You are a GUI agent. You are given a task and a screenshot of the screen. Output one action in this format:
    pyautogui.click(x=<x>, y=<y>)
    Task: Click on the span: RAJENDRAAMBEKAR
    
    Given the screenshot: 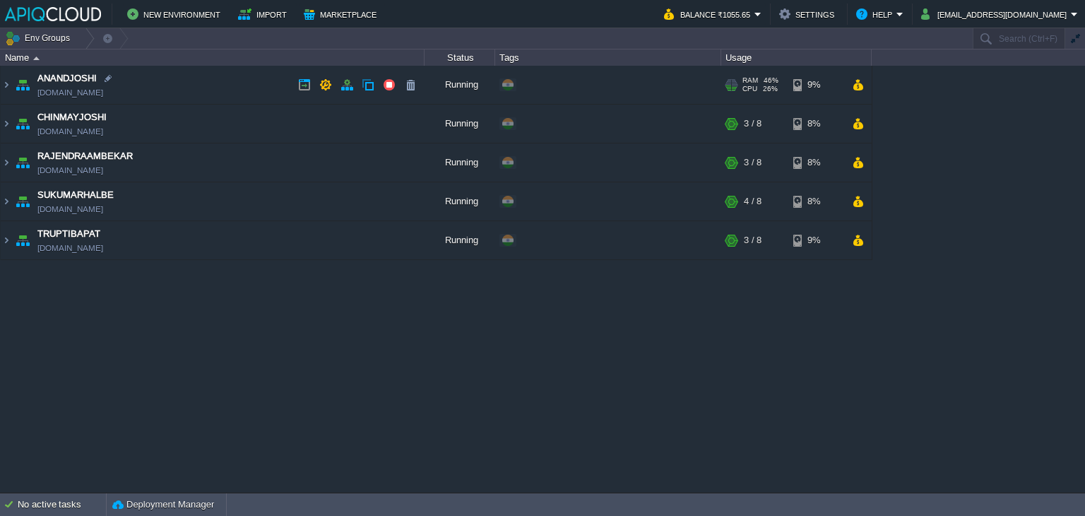 What is the action you would take?
    pyautogui.click(x=85, y=156)
    